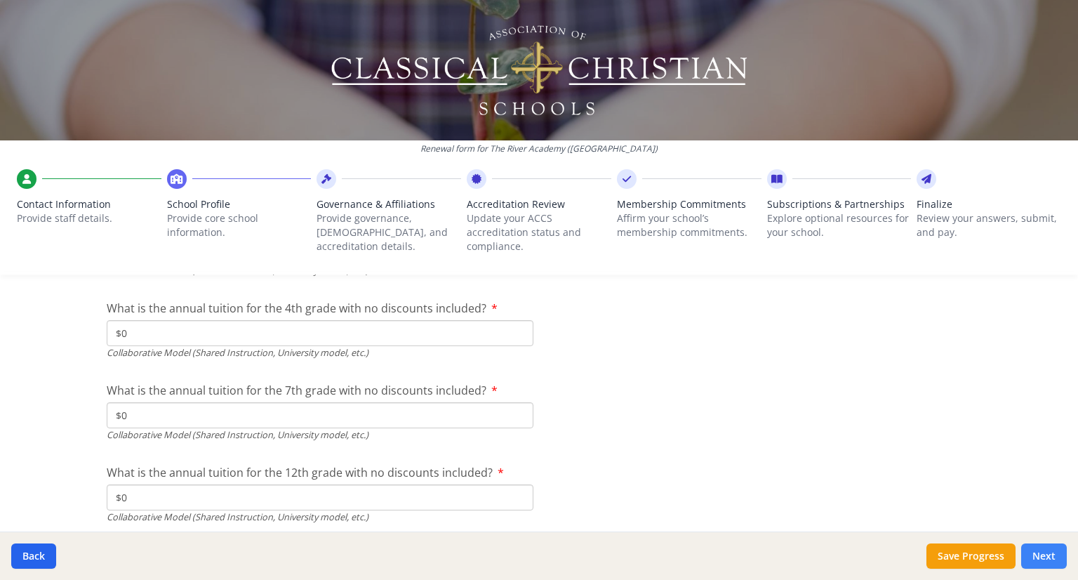  Describe the element at coordinates (239, 225) in the screenshot. I see `p: Provide core school information.` at that location.